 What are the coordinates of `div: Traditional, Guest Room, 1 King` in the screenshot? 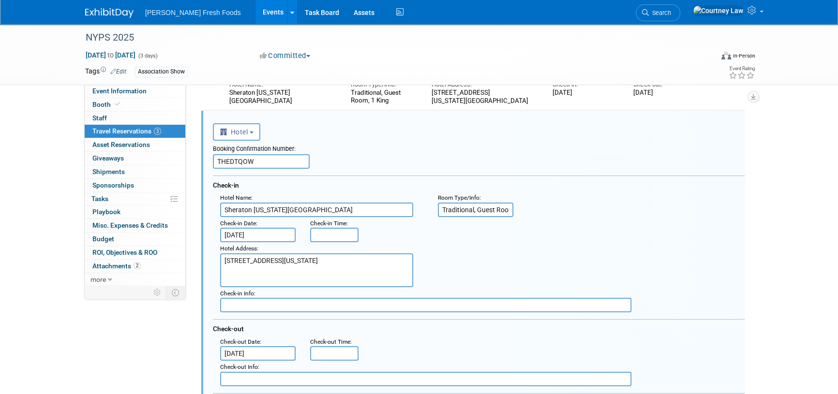 It's located at (383, 97).